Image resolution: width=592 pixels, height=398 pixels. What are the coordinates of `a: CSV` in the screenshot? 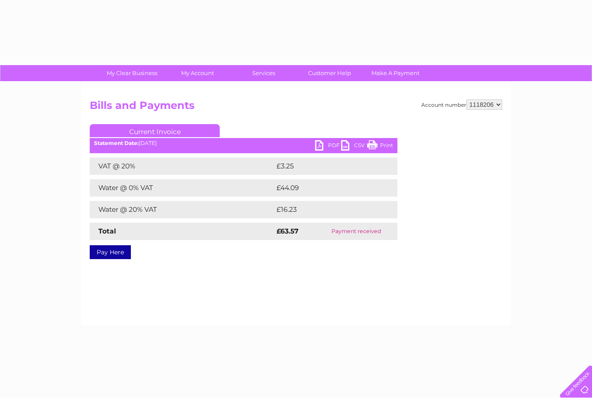 It's located at (354, 146).